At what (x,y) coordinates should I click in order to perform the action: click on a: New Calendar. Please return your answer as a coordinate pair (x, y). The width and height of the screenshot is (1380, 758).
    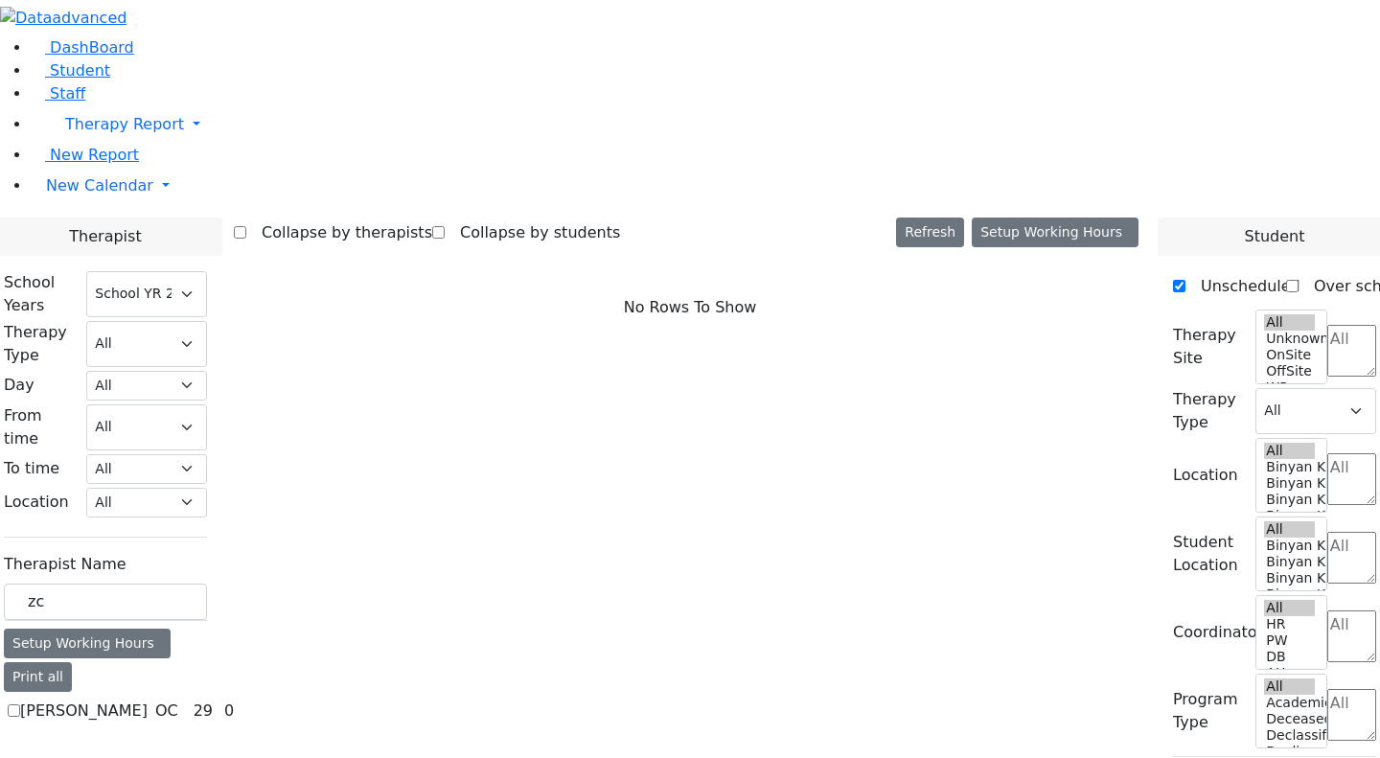
    Looking at the image, I should click on (705, 186).